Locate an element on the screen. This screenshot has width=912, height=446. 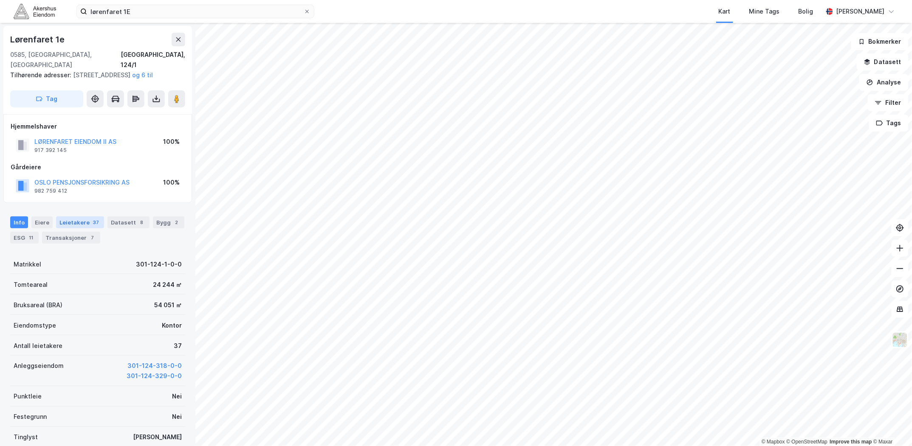
div: Bruksareal (BRA) is located at coordinates (38, 305).